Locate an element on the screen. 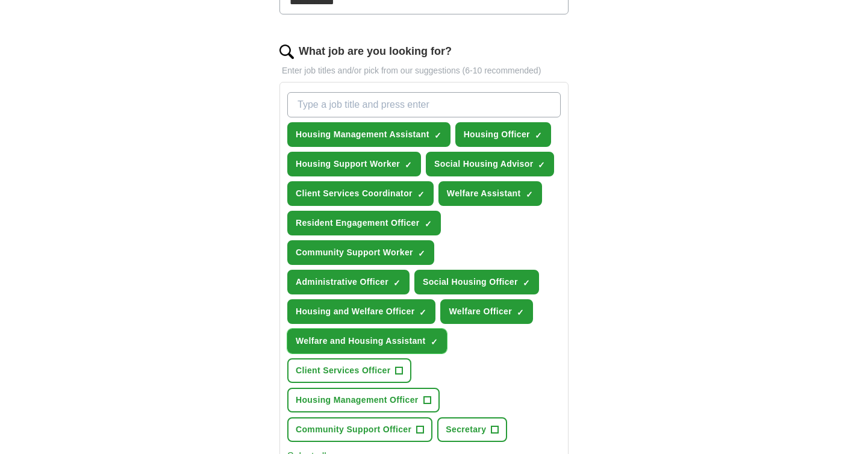  button: Social Housing Advisor✓ is located at coordinates (490, 164).